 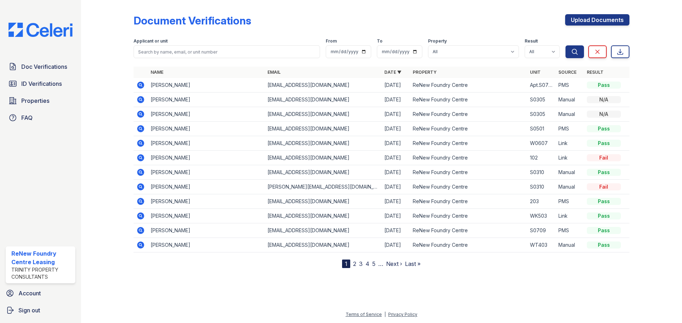 What do you see at coordinates (40, 118) in the screenshot?
I see `a: FAQ` at bounding box center [40, 118].